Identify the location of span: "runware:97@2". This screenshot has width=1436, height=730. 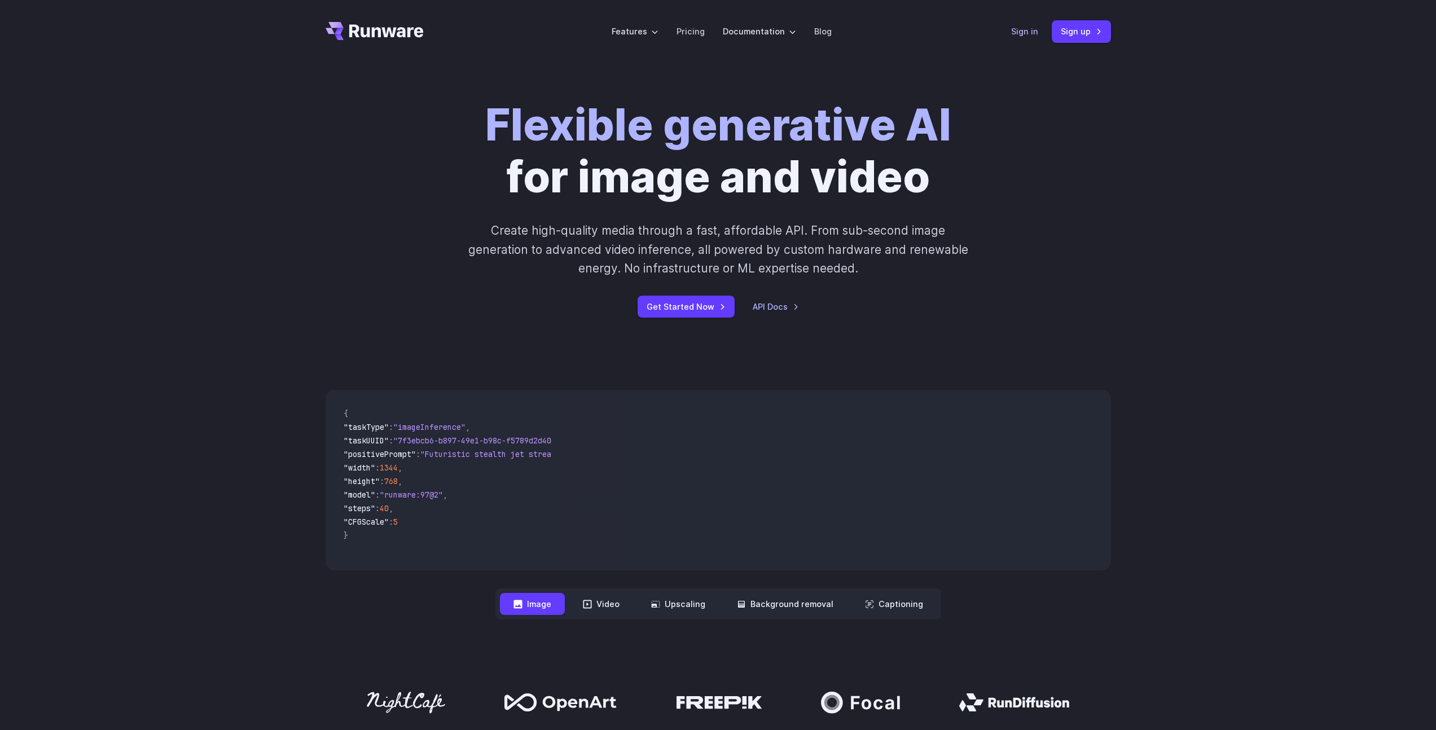
(411, 495).